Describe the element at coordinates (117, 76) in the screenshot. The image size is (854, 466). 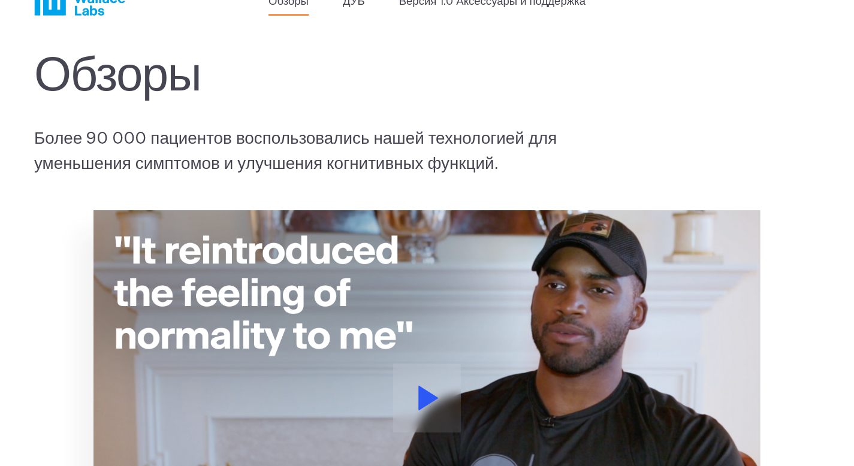
I see `font: Обзоры` at that location.